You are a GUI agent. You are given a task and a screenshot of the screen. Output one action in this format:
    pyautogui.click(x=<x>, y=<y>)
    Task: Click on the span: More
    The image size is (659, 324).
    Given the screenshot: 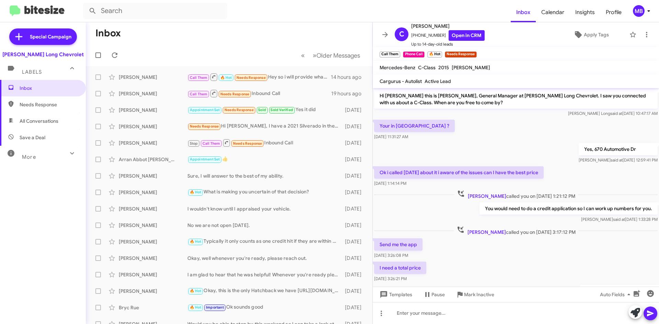 What is the action you would take?
    pyautogui.click(x=29, y=157)
    